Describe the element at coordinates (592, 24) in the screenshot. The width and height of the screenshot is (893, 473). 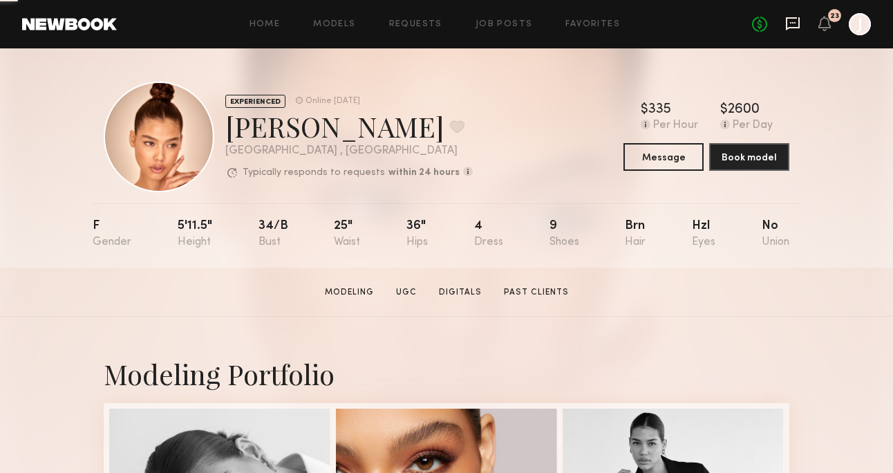
I see `a: Favorites` at that location.